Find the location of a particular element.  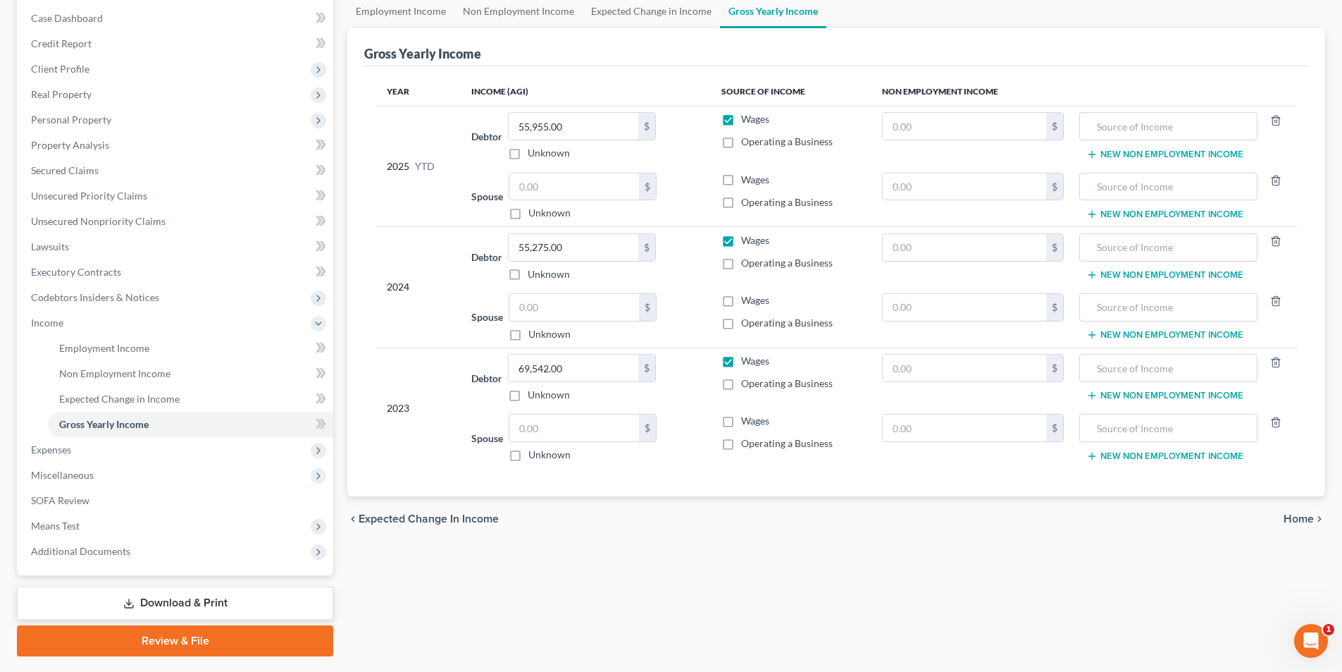

span: Income is located at coordinates (47, 322).